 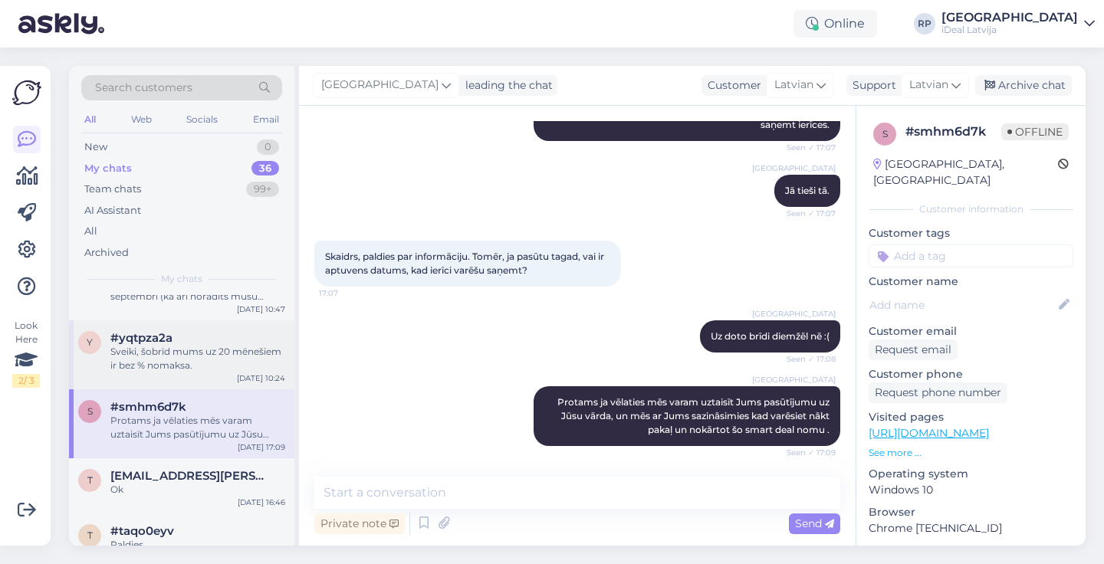 I want to click on div: Paldies, so click(x=198, y=545).